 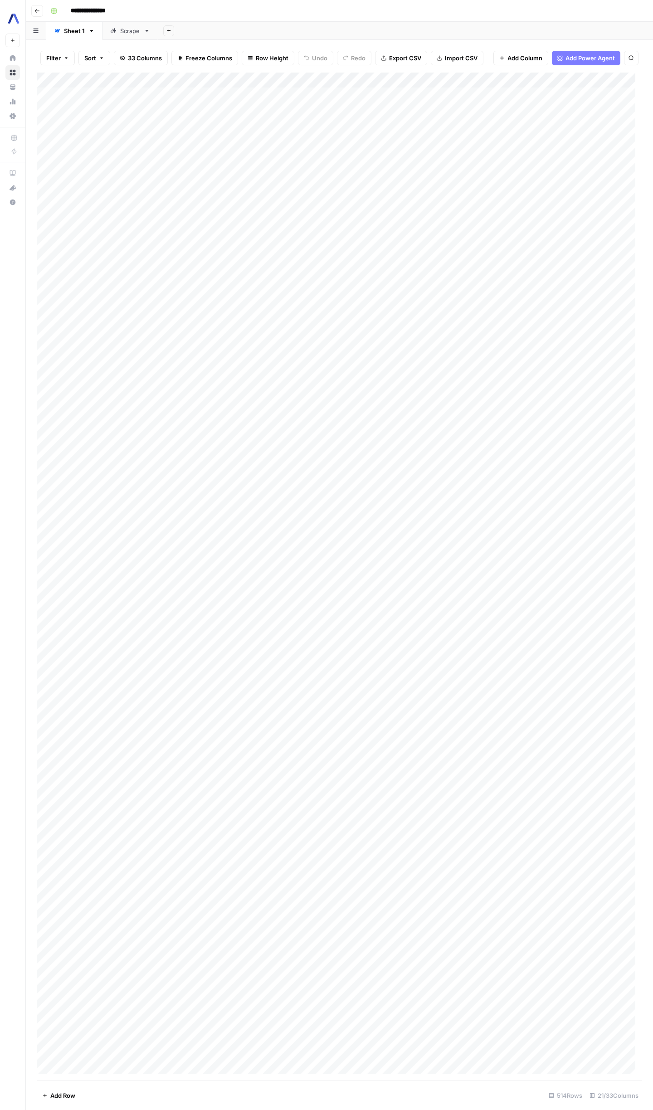 What do you see at coordinates (614, 1095) in the screenshot?
I see `div: 21/33 Columns` at bounding box center [614, 1095].